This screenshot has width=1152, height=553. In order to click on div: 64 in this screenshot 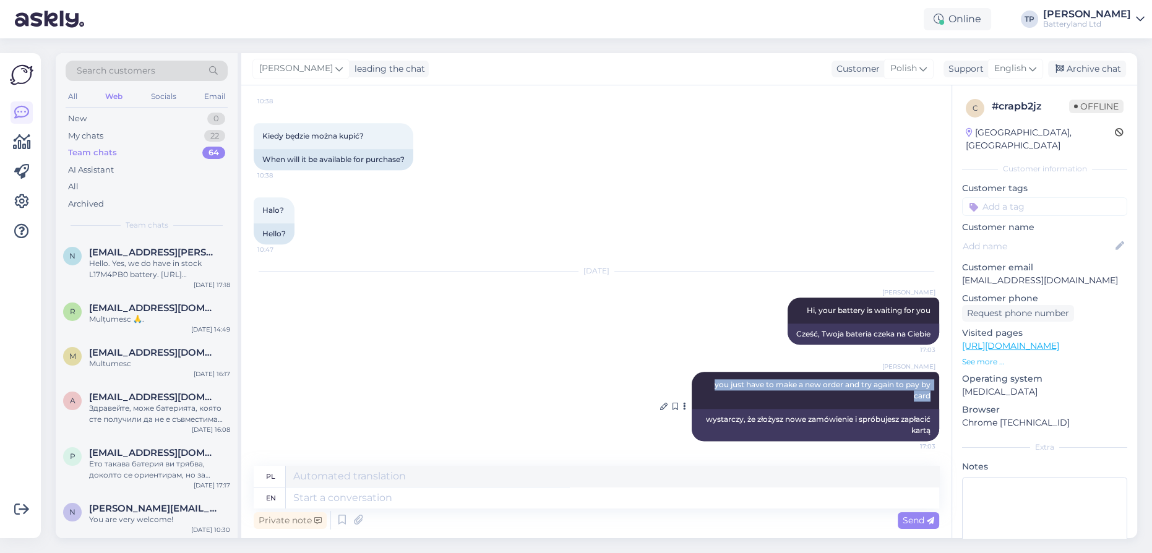, I will do `click(213, 153)`.